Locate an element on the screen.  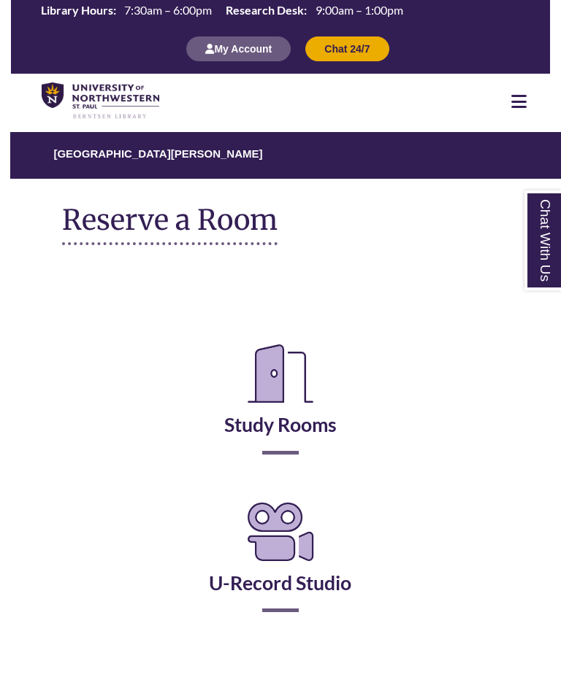
a: U-Record Studio is located at coordinates (280, 565).